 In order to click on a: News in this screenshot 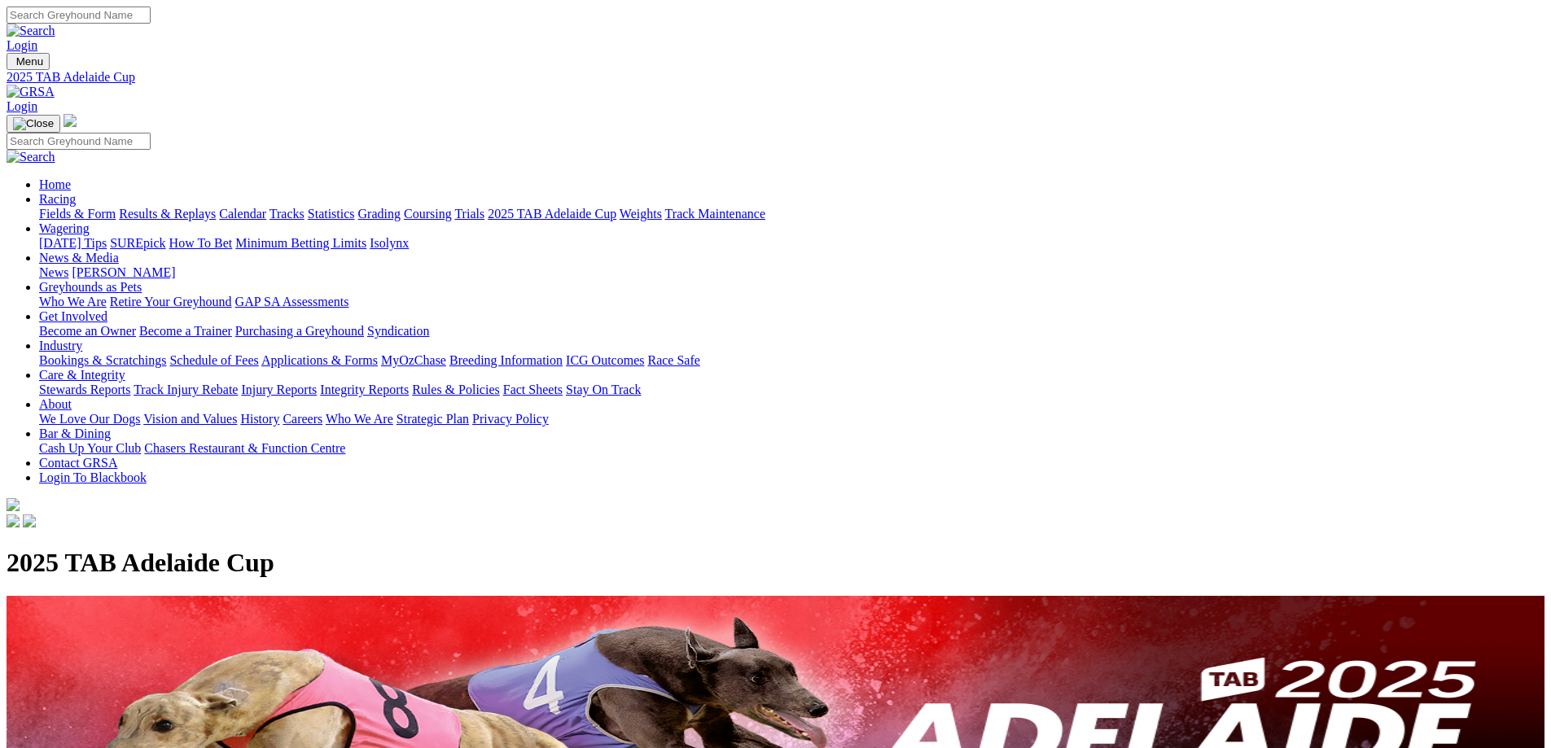, I will do `click(54, 272)`.